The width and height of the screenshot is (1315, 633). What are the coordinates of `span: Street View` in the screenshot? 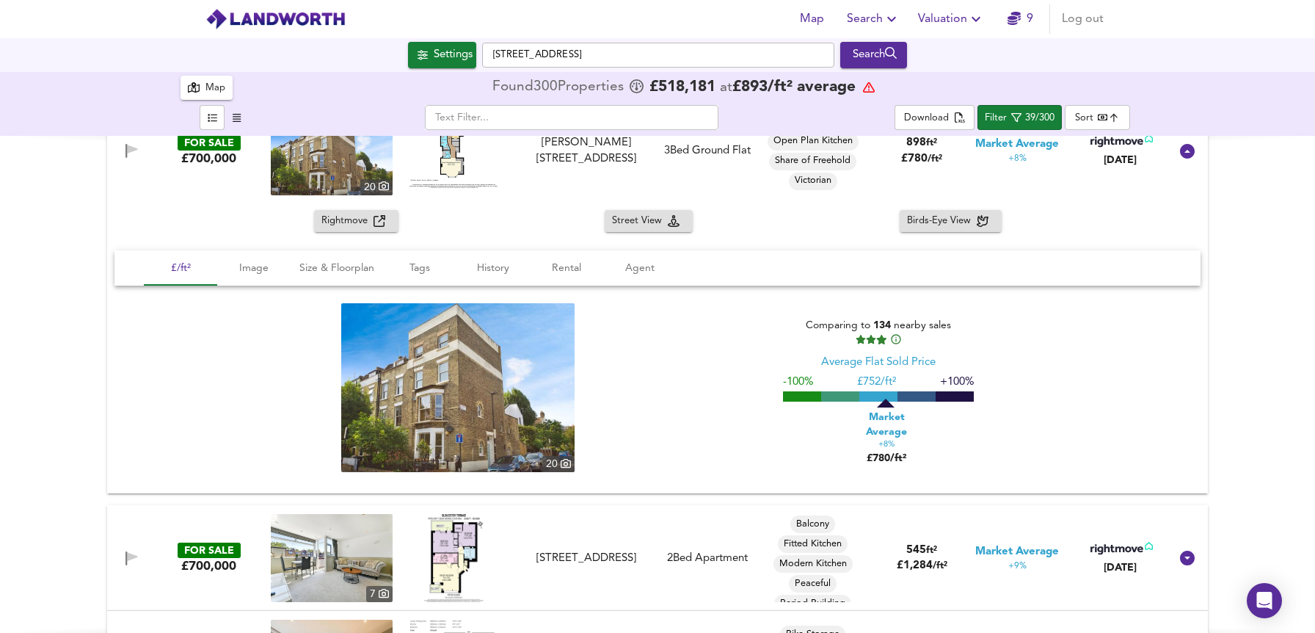 It's located at (640, 221).